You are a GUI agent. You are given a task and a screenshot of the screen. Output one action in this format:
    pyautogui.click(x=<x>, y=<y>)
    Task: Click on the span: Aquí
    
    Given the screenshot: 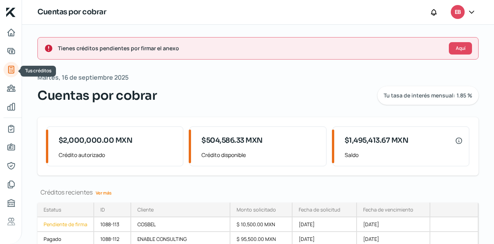 What is the action you would take?
    pyautogui.click(x=461, y=48)
    